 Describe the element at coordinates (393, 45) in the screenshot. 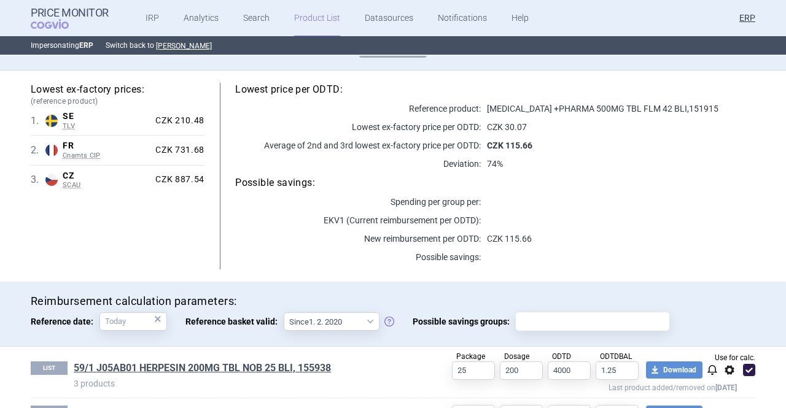

I see `p: Impersonating Switch back to` at that location.